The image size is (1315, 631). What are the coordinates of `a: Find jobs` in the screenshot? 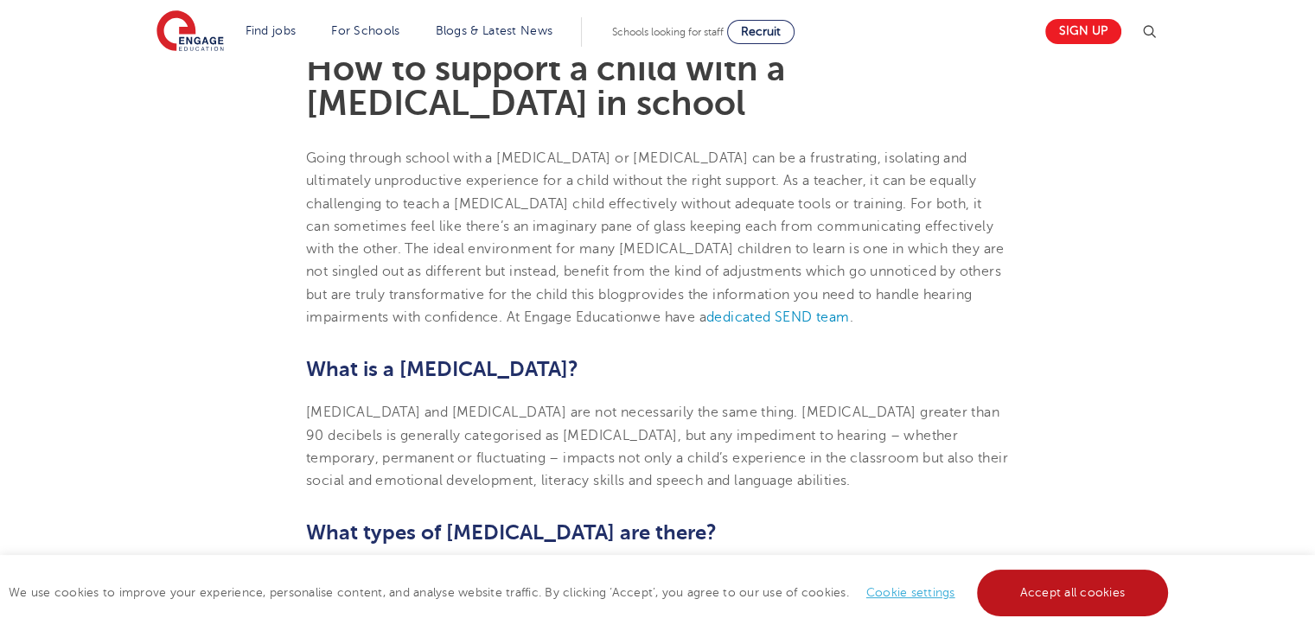 It's located at (271, 30).